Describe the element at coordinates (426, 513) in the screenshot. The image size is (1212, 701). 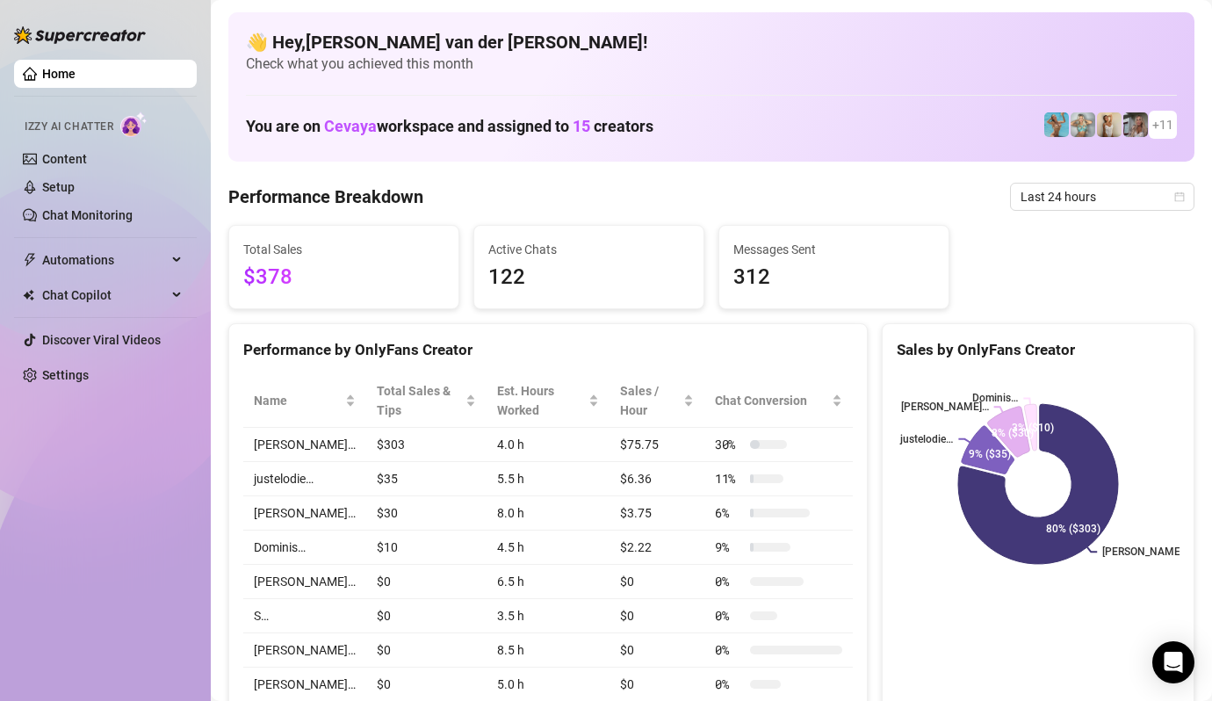
I see `td: $30` at that location.